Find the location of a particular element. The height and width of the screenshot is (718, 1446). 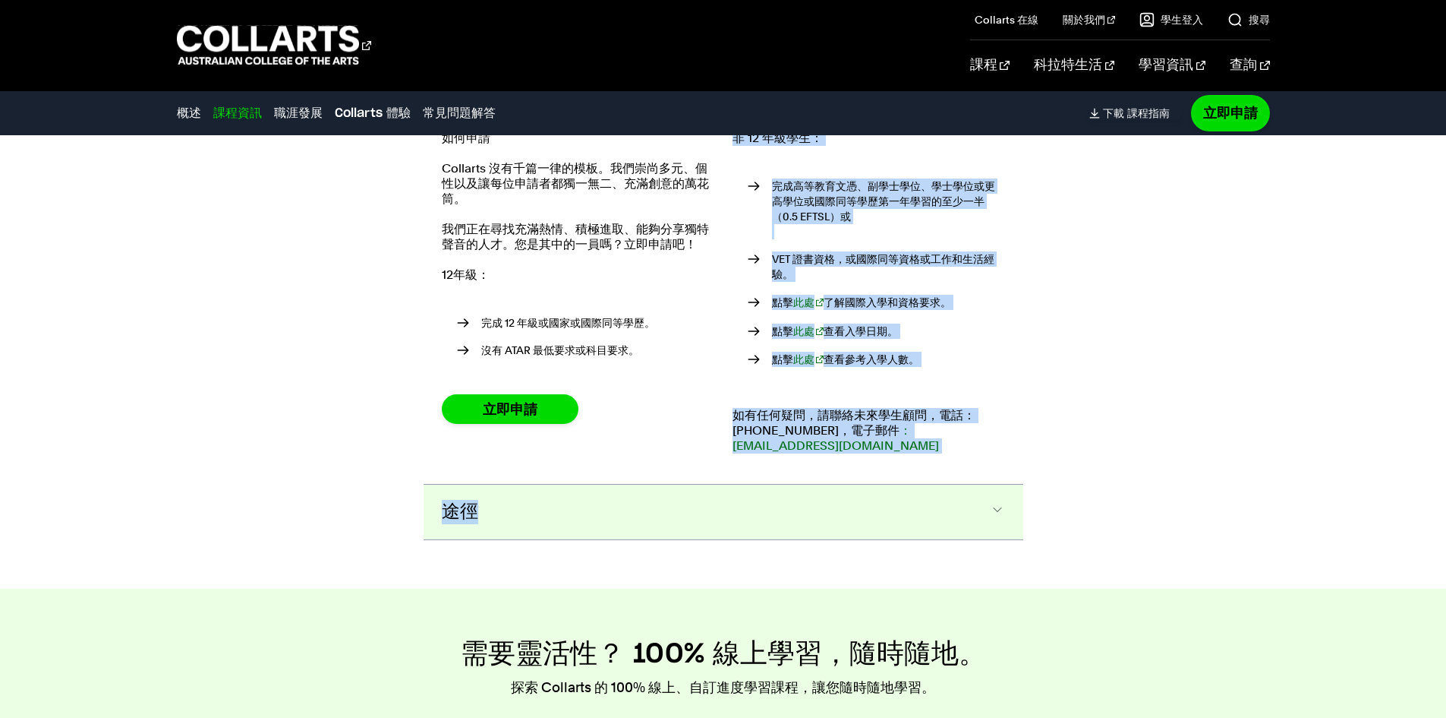

a: Collarts 在線 is located at coordinates (1007, 20).